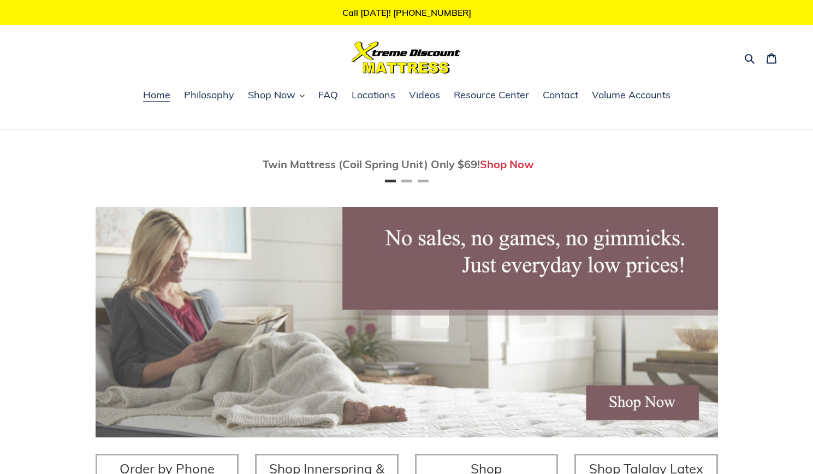 This screenshot has width=813, height=474. I want to click on button: Shop Now, so click(276, 96).